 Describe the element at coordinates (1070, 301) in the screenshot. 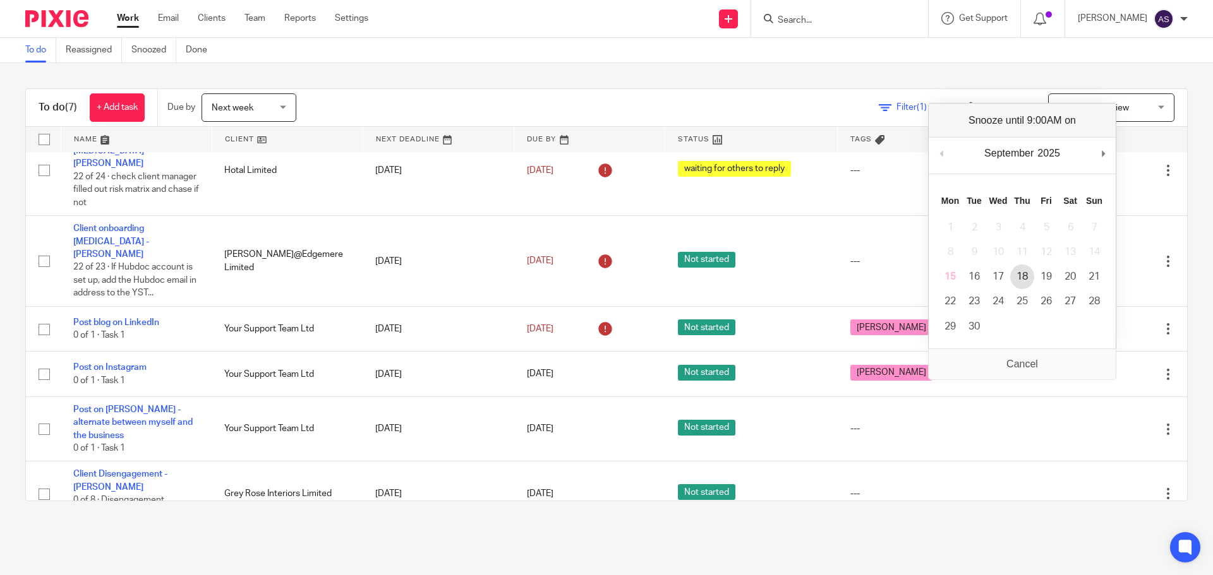

I see `button: 27` at that location.